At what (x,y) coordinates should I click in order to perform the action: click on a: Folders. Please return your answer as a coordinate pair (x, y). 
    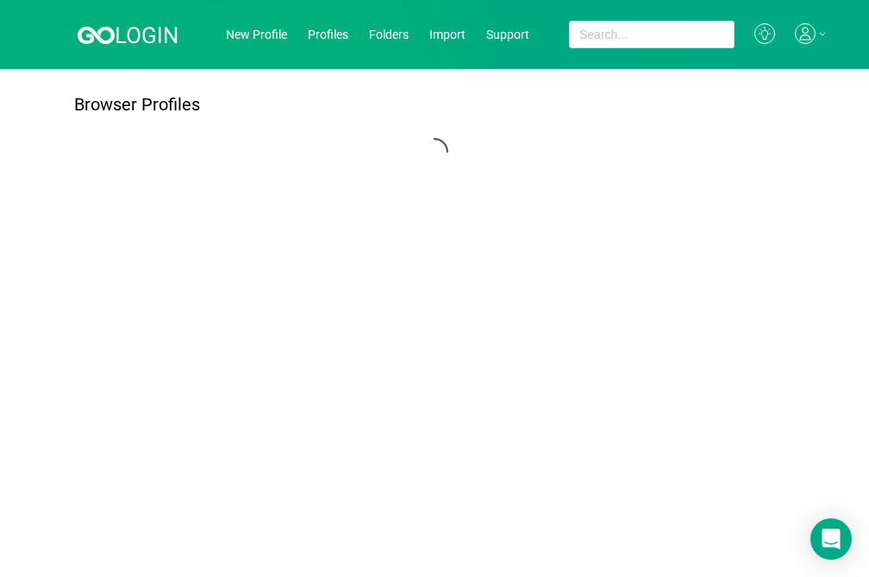
    Looking at the image, I should click on (389, 34).